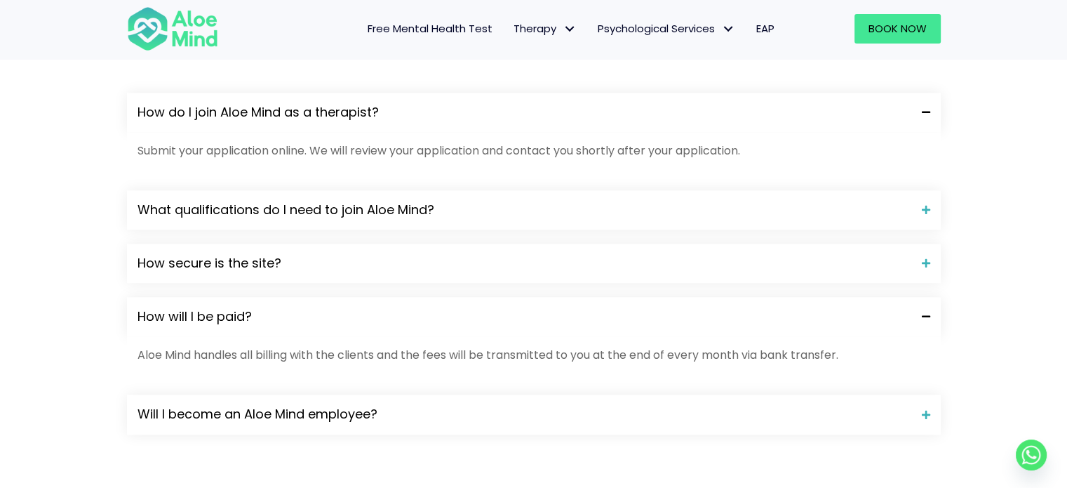 The width and height of the screenshot is (1067, 488). What do you see at coordinates (1031, 455) in the screenshot?
I see `a: Whatsapp` at bounding box center [1031, 455].